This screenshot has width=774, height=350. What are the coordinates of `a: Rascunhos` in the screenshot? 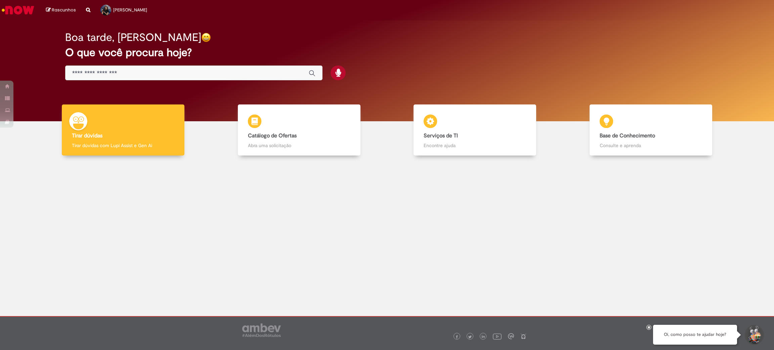 It's located at (61, 10).